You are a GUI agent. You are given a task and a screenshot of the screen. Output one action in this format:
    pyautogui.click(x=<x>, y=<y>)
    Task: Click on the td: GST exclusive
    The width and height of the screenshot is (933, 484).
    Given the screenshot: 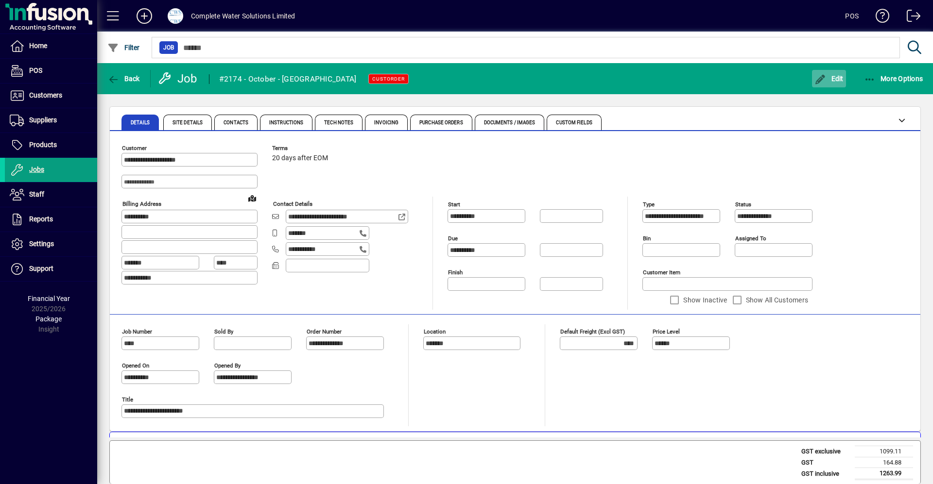 What is the action you would take?
    pyautogui.click(x=825, y=452)
    